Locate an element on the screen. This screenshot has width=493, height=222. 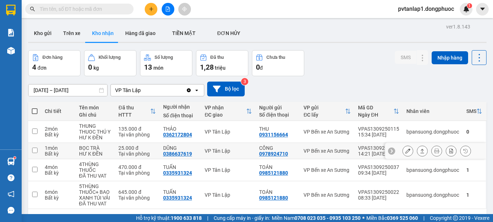
button: Kho gửi is located at coordinates (43, 33).